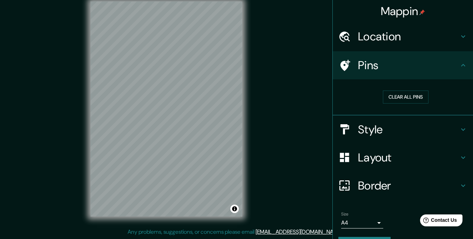 Image resolution: width=473 pixels, height=239 pixels. What do you see at coordinates (344, 213) in the screenshot?
I see `label: Size` at bounding box center [344, 213].